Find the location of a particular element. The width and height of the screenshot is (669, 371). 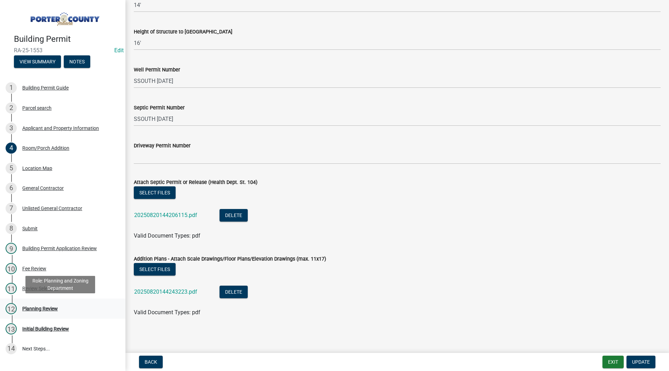

label: Driveway Permit Number is located at coordinates (162, 146).